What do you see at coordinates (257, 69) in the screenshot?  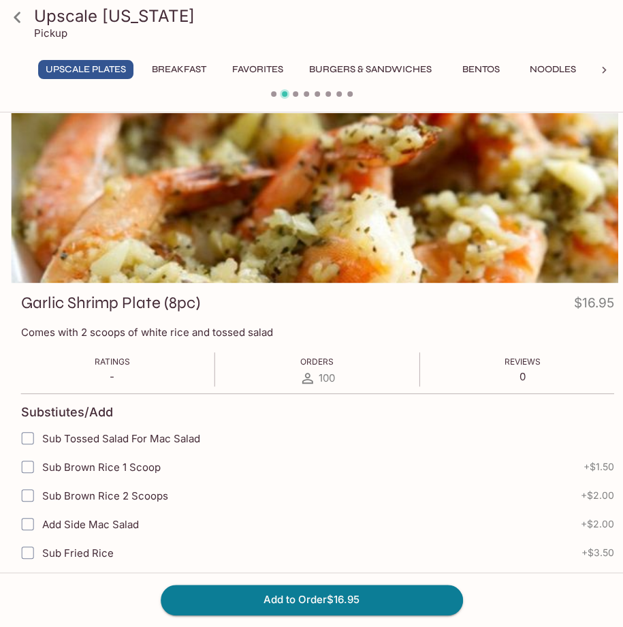 I see `button: Favorites` at bounding box center [257, 69].